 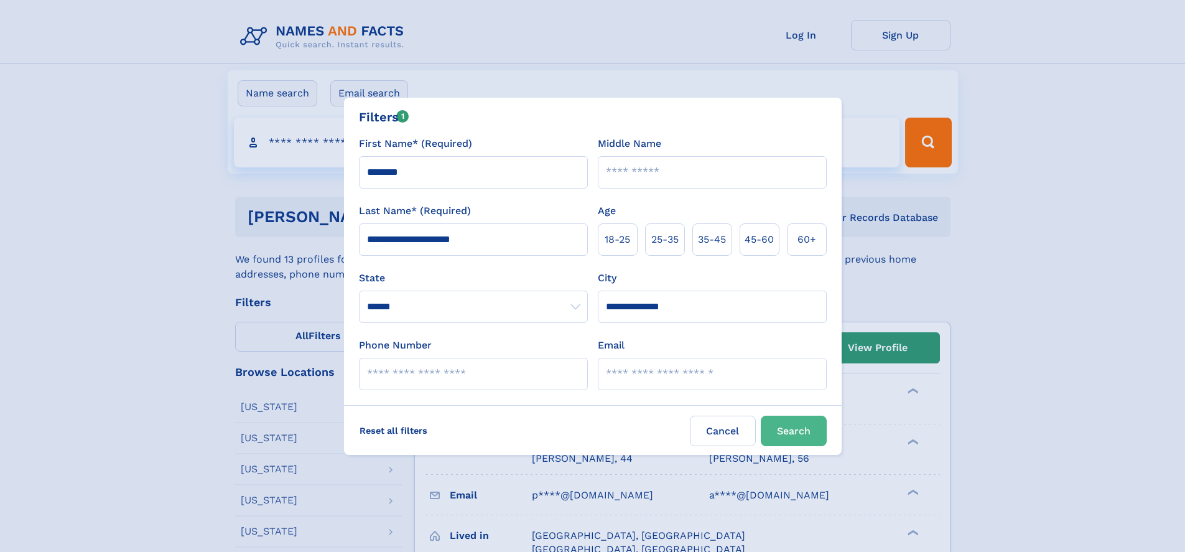 I want to click on label: Email, so click(x=611, y=345).